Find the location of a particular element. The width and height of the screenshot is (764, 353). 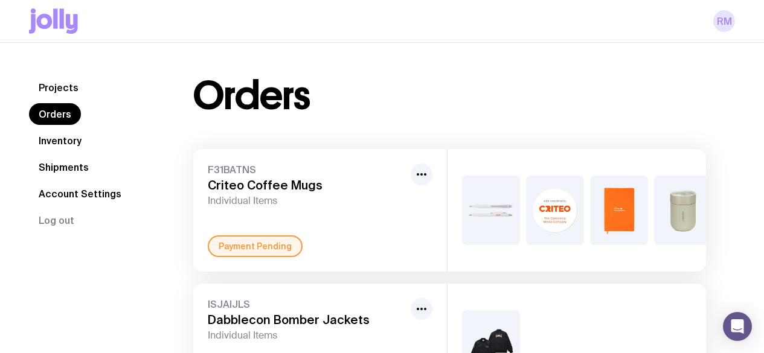

a: Orders is located at coordinates (55, 114).